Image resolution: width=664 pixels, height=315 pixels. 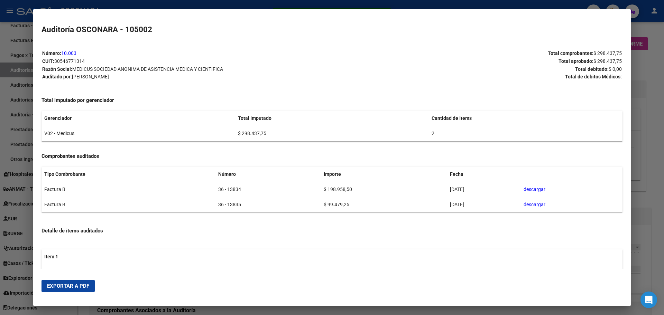 I want to click on span: 30546771314, so click(x=70, y=61).